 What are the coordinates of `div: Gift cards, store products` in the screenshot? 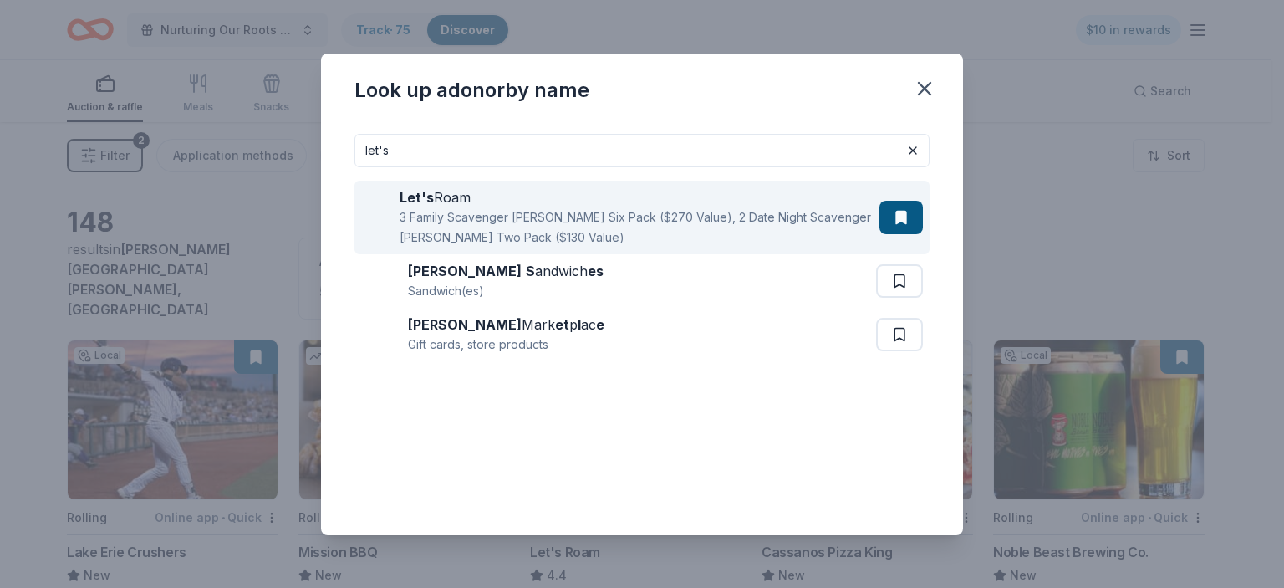 It's located at (506, 344).